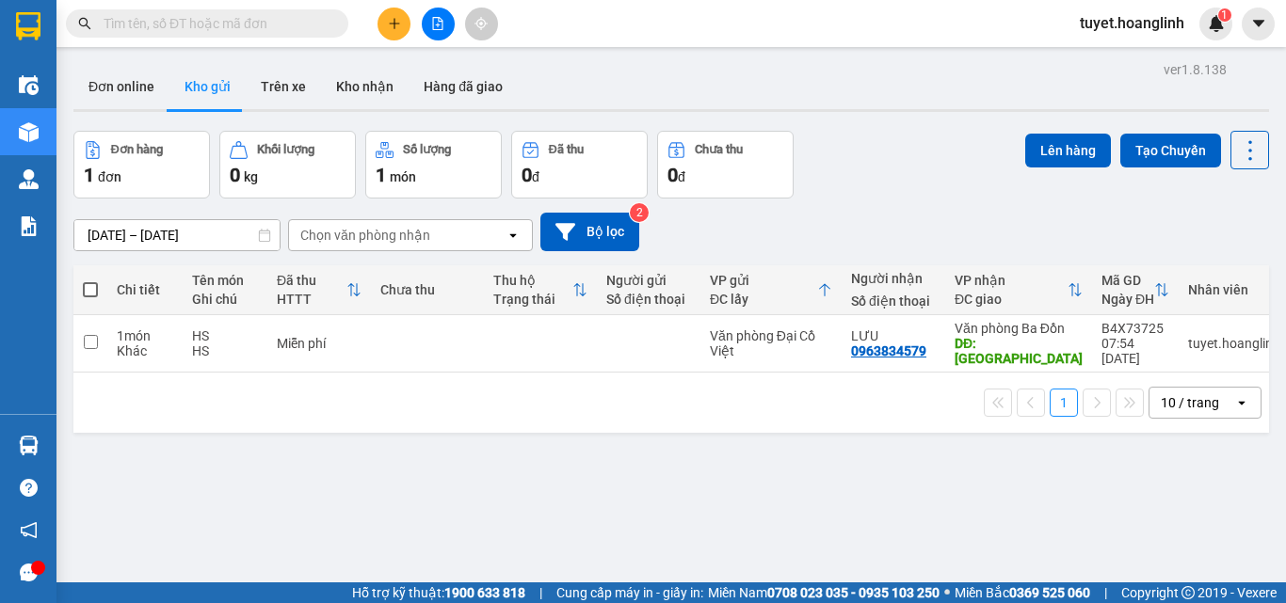 This screenshot has width=1286, height=603. I want to click on div: Khối lượng, so click(285, 150).